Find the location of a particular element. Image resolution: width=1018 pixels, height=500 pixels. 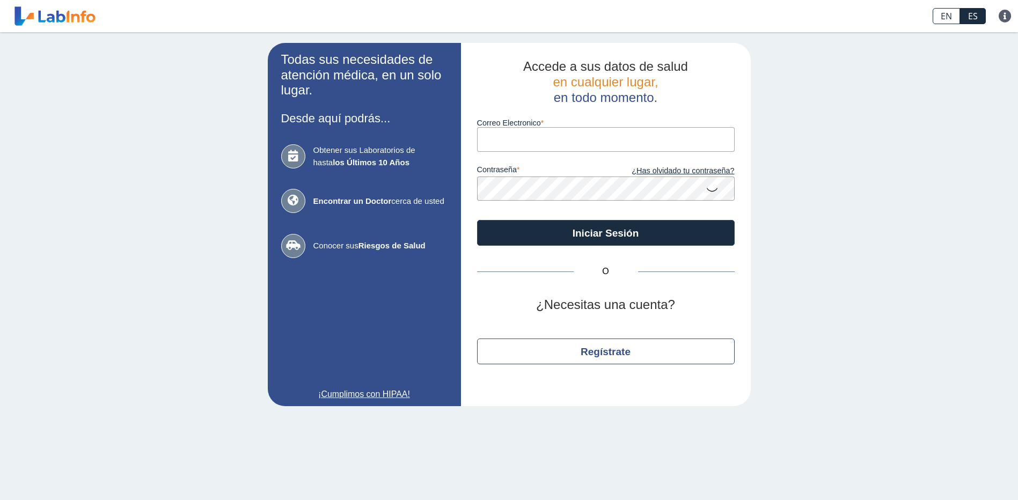

span: Conocer sus is located at coordinates (381, 246).